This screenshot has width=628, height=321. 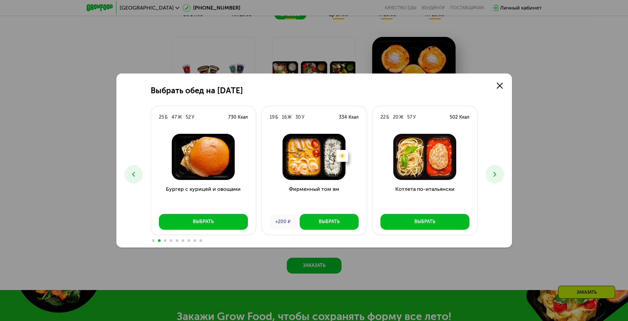 What do you see at coordinates (238, 117) in the screenshot?
I see `div: 730 Ккал` at bounding box center [238, 117].